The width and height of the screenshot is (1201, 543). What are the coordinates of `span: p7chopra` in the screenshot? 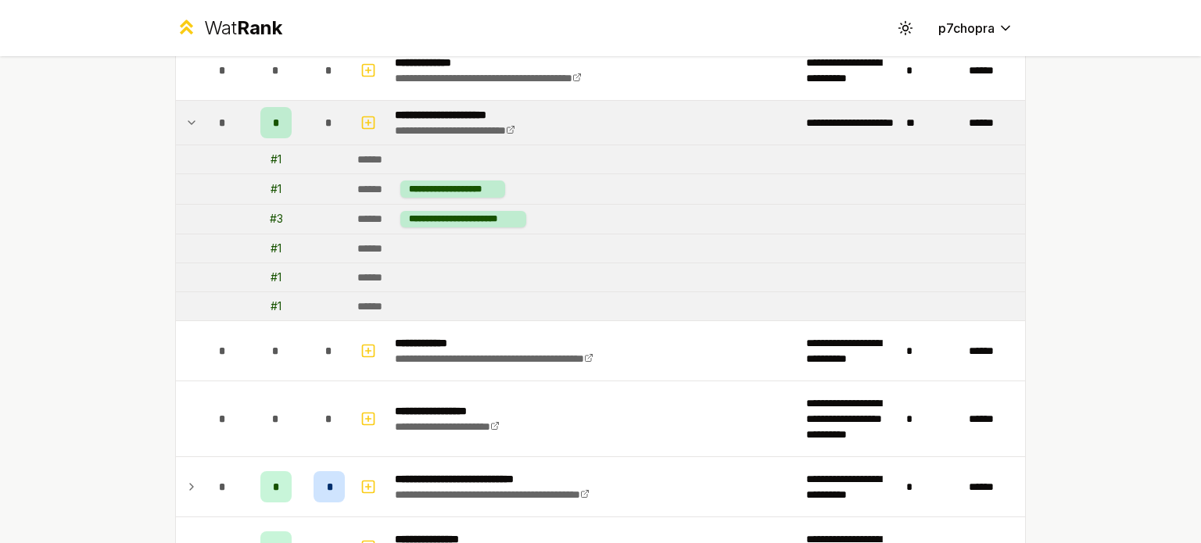 It's located at (966, 28).